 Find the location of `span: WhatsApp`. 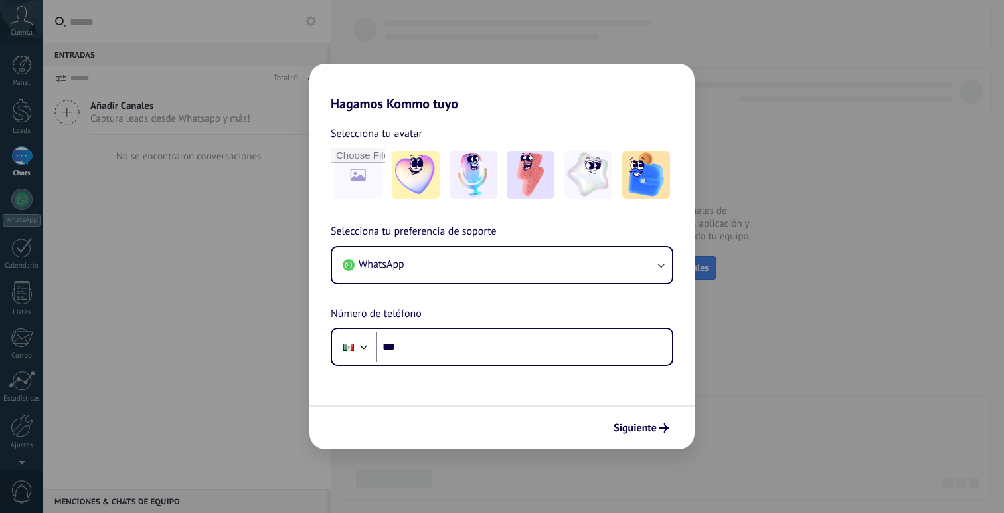

span: WhatsApp is located at coordinates (381, 264).